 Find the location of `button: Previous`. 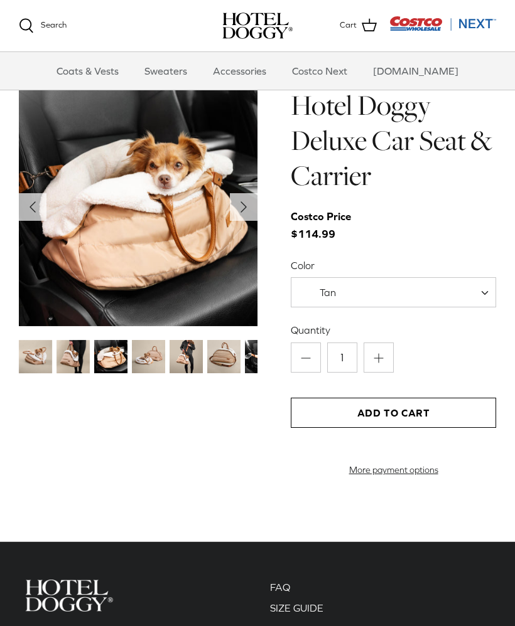

button: Previous is located at coordinates (33, 207).